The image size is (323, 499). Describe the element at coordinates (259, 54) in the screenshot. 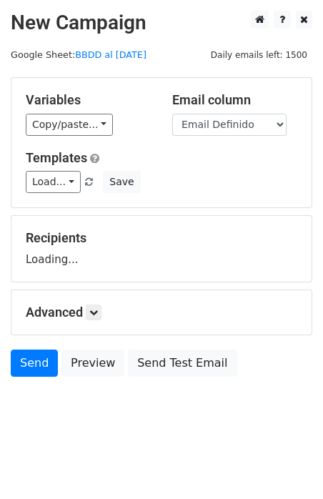

I see `a: Daily emails left: 1500` at that location.